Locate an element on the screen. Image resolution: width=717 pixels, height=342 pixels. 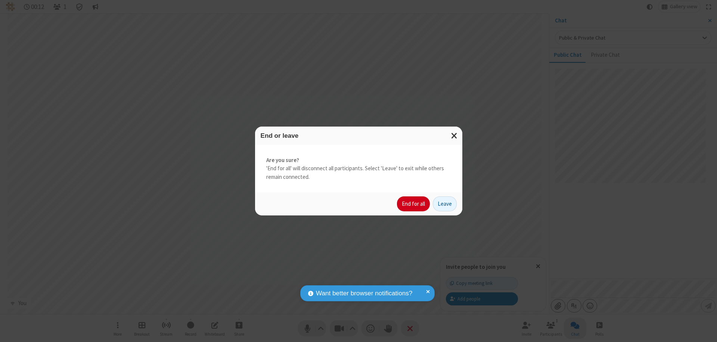
strong: Are you sure? is located at coordinates (359, 160).